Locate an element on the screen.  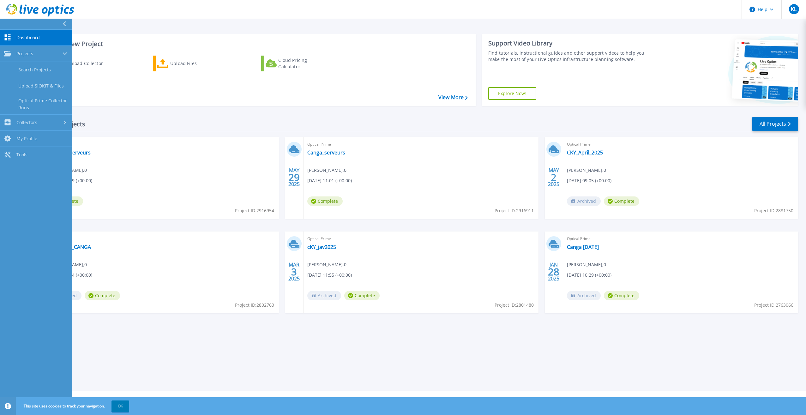
div: MAR 2025 is located at coordinates (294, 272).